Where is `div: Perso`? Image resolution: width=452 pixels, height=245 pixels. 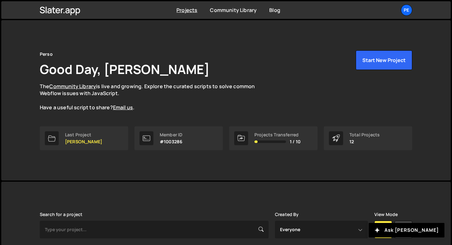
div: Perso is located at coordinates (46, 54).